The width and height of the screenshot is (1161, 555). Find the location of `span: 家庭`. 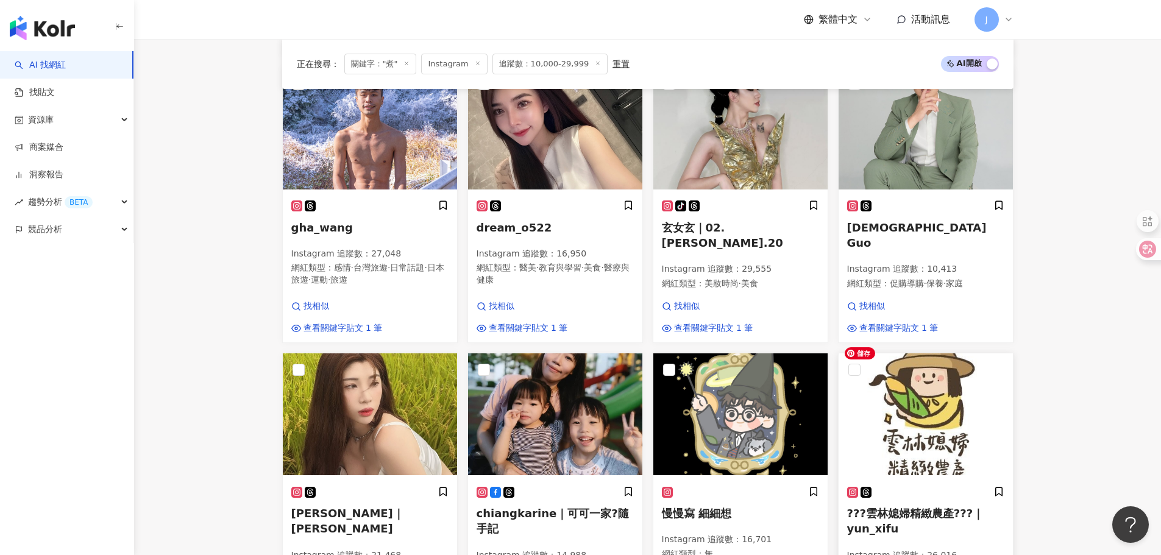

span: 家庭 is located at coordinates (955, 283).